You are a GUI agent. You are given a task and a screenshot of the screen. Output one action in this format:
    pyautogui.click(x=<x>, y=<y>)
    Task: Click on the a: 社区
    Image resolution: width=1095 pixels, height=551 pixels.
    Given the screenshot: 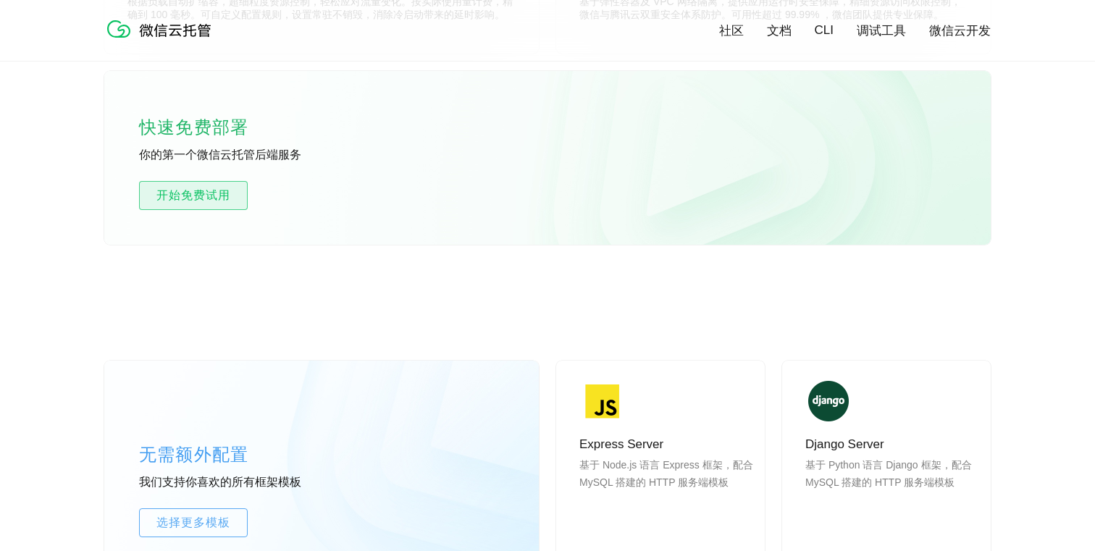 What is the action you would take?
    pyautogui.click(x=732, y=30)
    